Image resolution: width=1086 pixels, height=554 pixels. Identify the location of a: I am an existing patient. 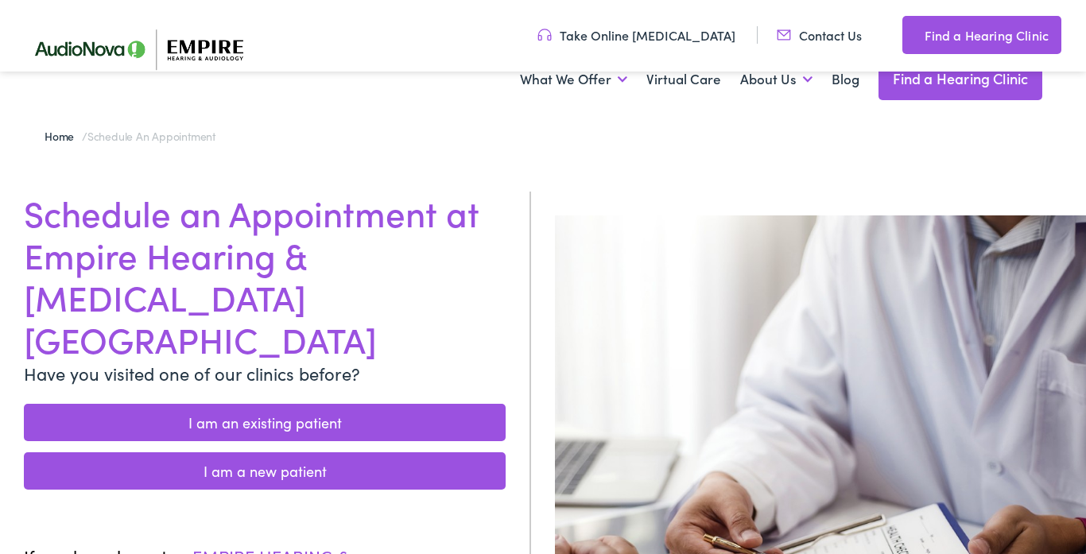
(265, 422).